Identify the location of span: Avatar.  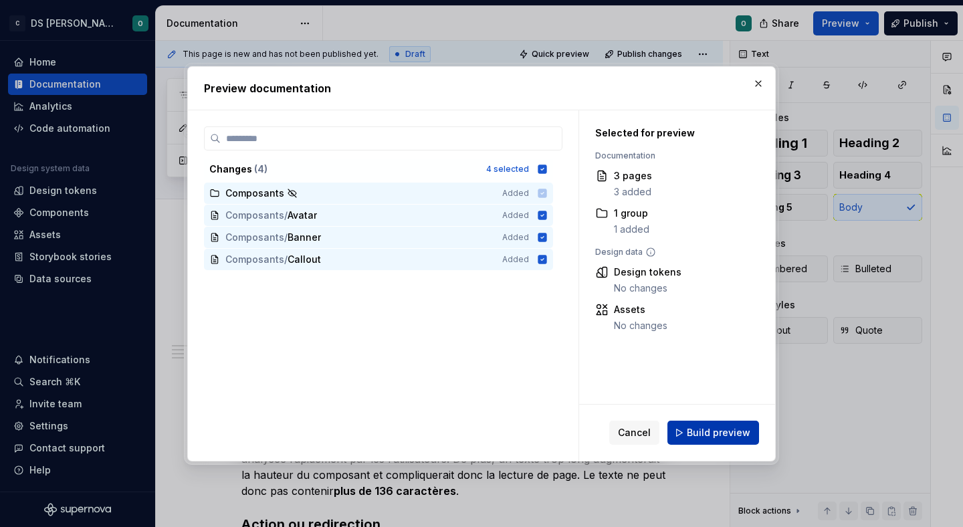
(302, 215).